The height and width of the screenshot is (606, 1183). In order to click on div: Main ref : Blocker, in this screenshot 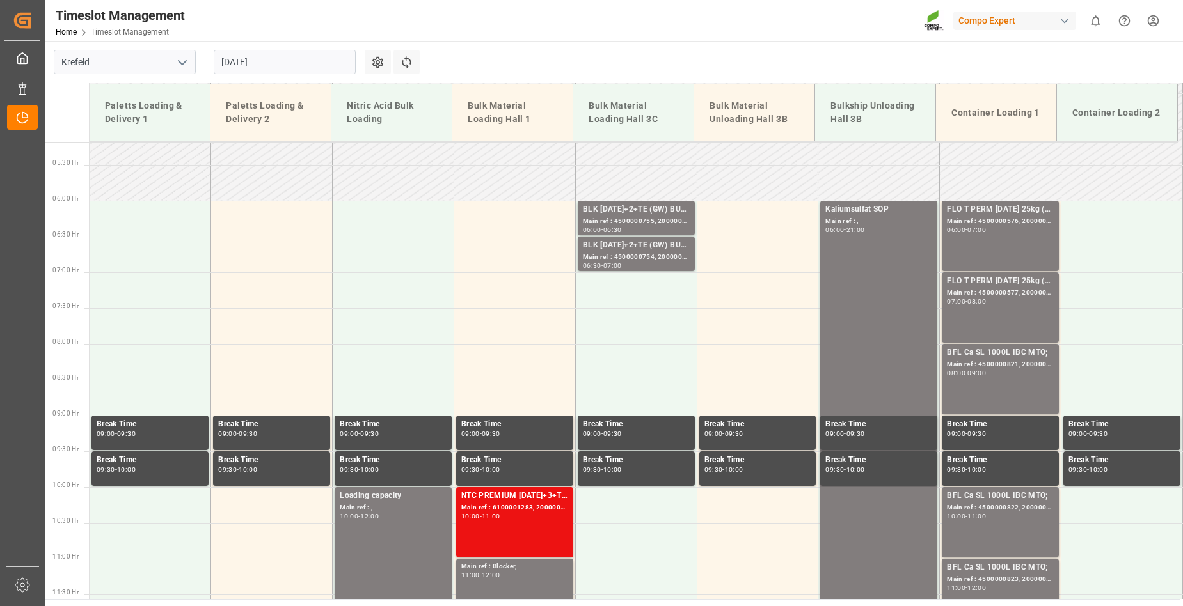, I will do `click(514, 567)`.